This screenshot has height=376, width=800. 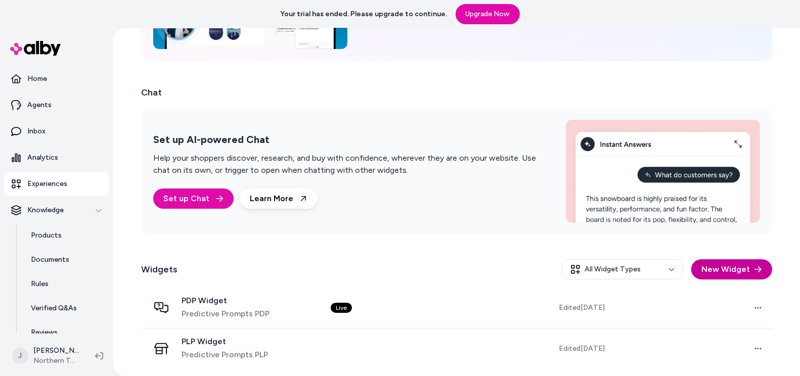 I want to click on a: Reviews, so click(x=65, y=333).